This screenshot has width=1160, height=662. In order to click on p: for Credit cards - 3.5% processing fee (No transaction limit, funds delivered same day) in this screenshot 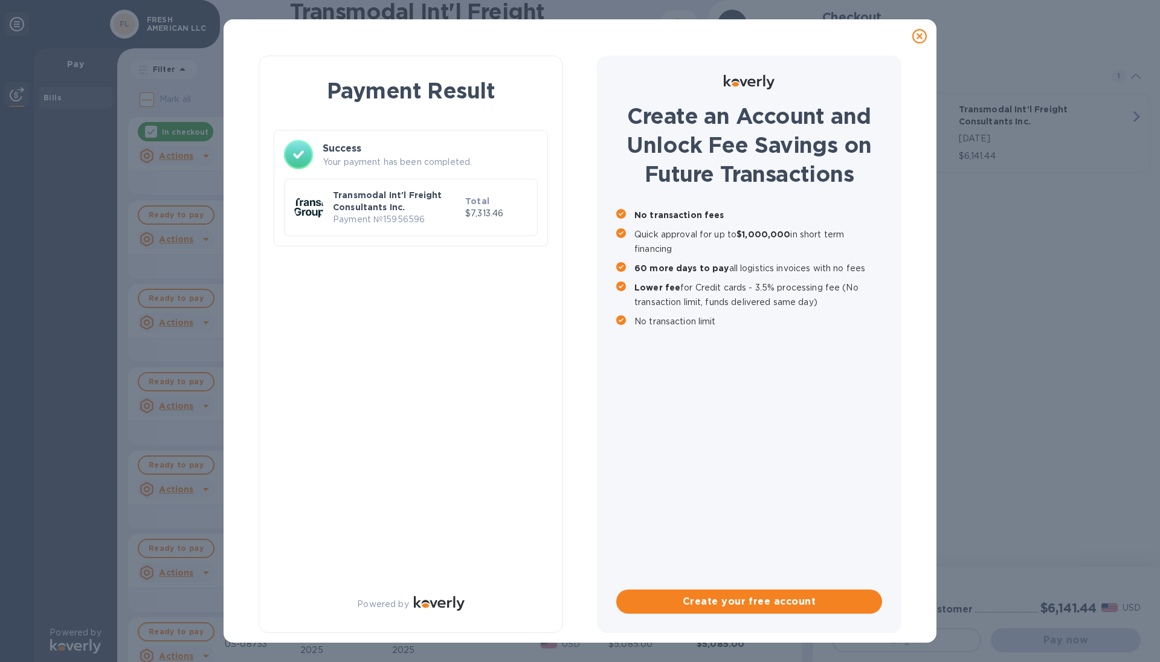, I will do `click(758, 295)`.